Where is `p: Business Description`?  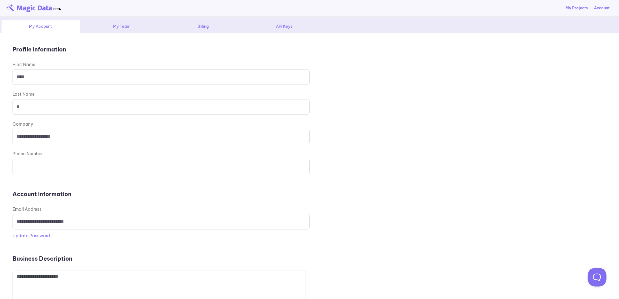 p: Business Description is located at coordinates (309, 259).